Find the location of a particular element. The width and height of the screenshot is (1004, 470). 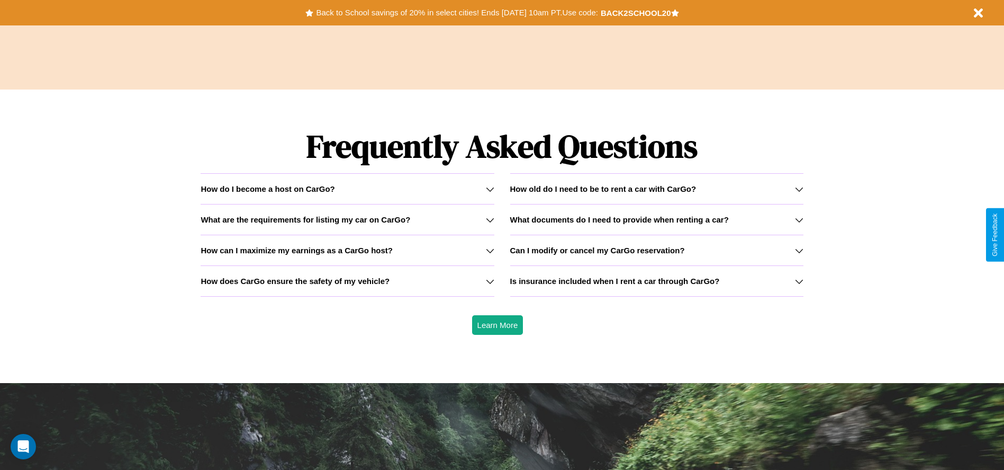

h3: Is insurance included when I rent a car through CarGo? is located at coordinates (615, 281).